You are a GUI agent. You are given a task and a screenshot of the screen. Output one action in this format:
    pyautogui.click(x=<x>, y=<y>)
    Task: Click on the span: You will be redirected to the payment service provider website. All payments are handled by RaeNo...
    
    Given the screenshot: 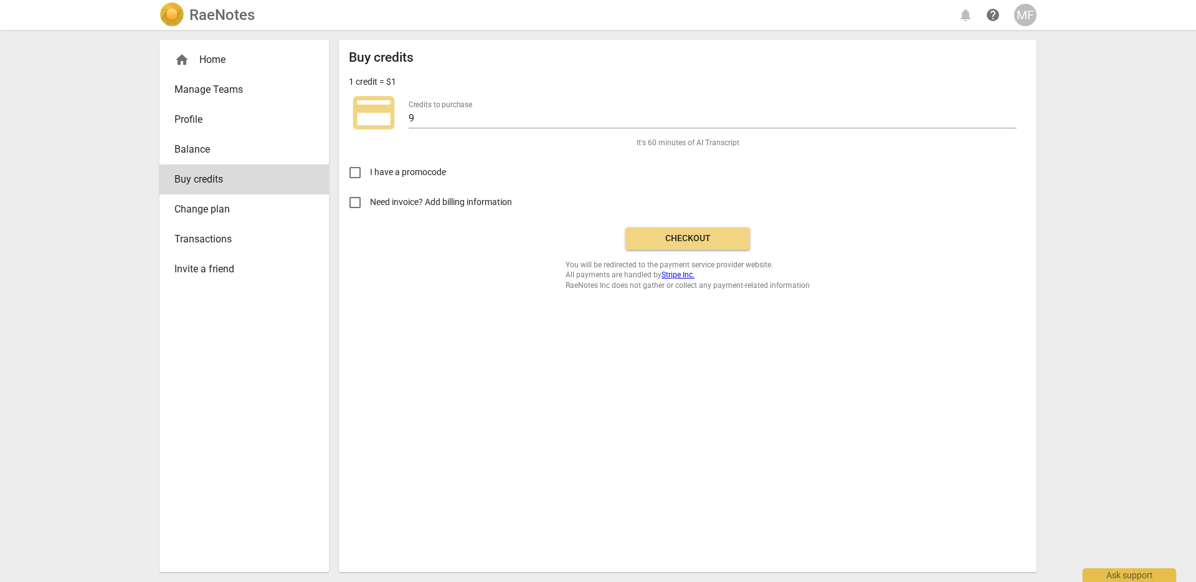 What is the action you would take?
    pyautogui.click(x=688, y=275)
    